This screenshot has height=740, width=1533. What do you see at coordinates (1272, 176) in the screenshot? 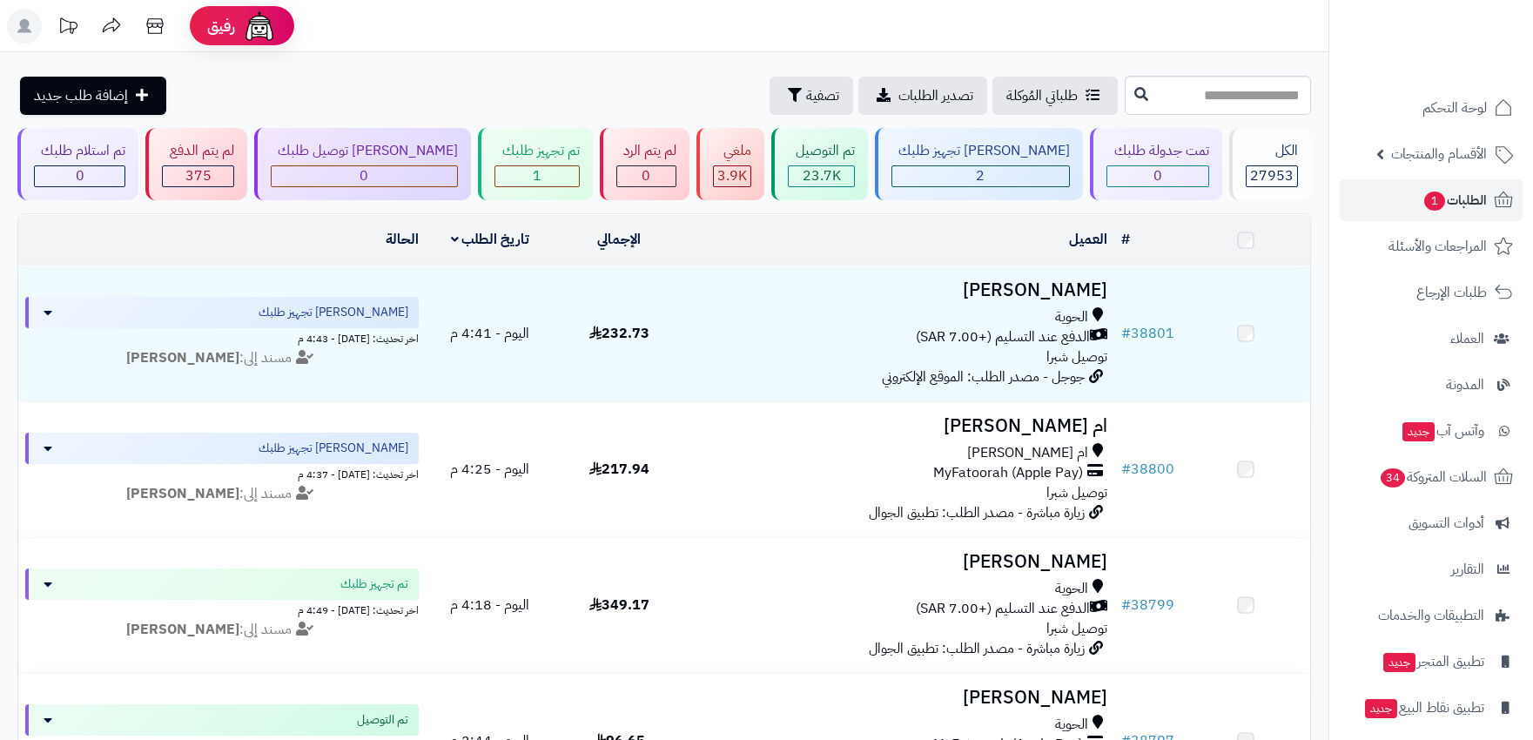
I see `span: 27953` at bounding box center [1272, 176].